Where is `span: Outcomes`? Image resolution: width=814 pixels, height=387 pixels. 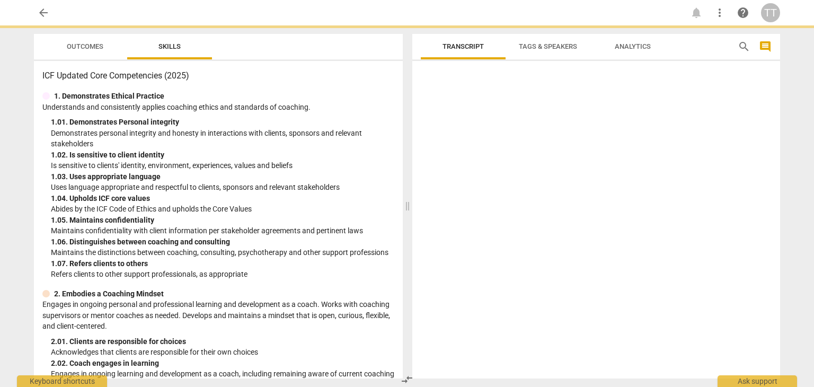
span: Outcomes is located at coordinates (85, 46).